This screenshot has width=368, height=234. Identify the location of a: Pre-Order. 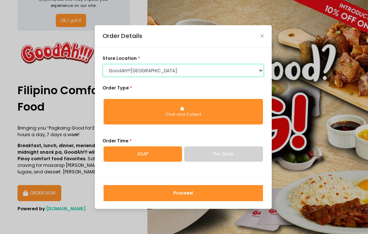
(224, 154).